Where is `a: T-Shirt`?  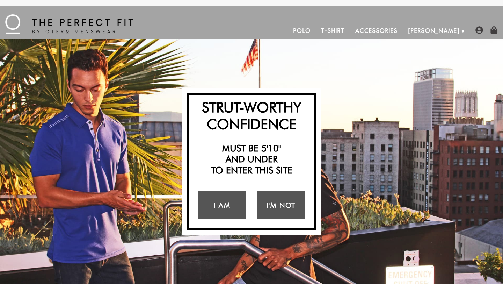 a: T-Shirt is located at coordinates (333, 31).